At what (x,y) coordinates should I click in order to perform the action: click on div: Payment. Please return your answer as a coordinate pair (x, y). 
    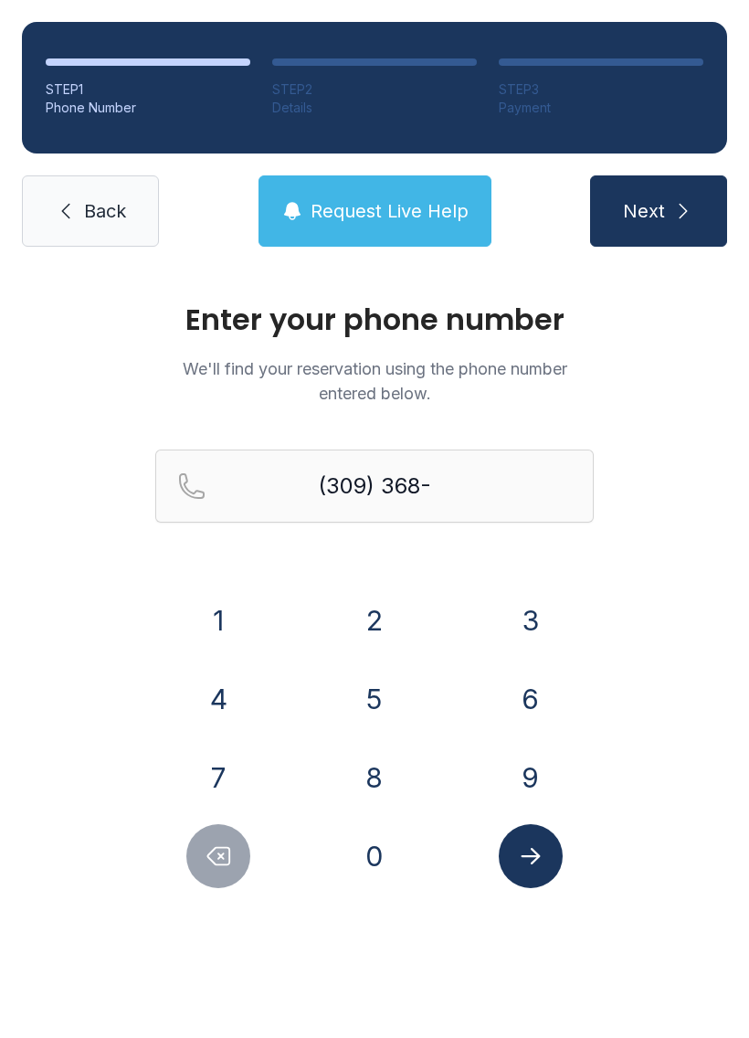
    Looking at the image, I should click on (601, 108).